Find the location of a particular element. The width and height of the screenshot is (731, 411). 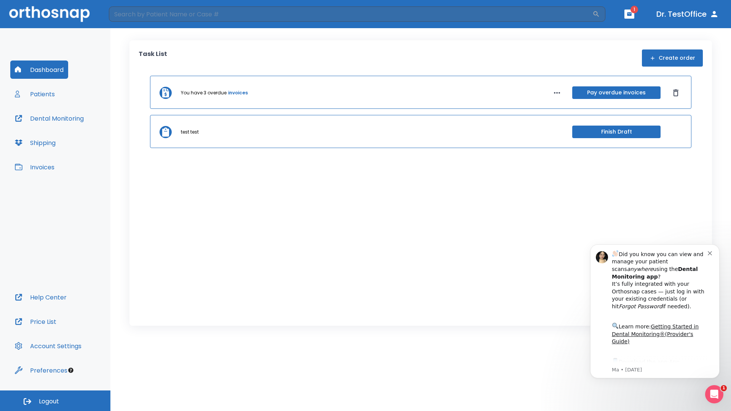

b: Dental Monitoring app is located at coordinates (76, 40).